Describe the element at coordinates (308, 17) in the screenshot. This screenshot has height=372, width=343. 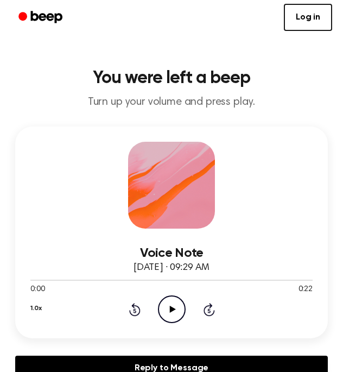
I see `a: Log in` at that location.